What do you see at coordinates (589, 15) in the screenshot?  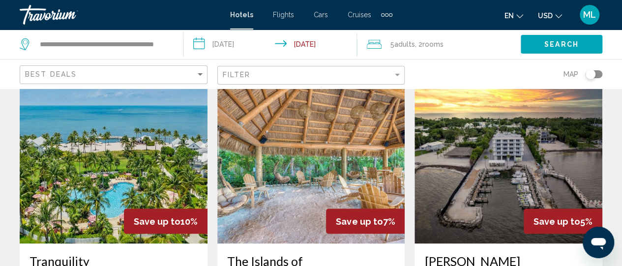 I see `span: ML` at bounding box center [589, 15].